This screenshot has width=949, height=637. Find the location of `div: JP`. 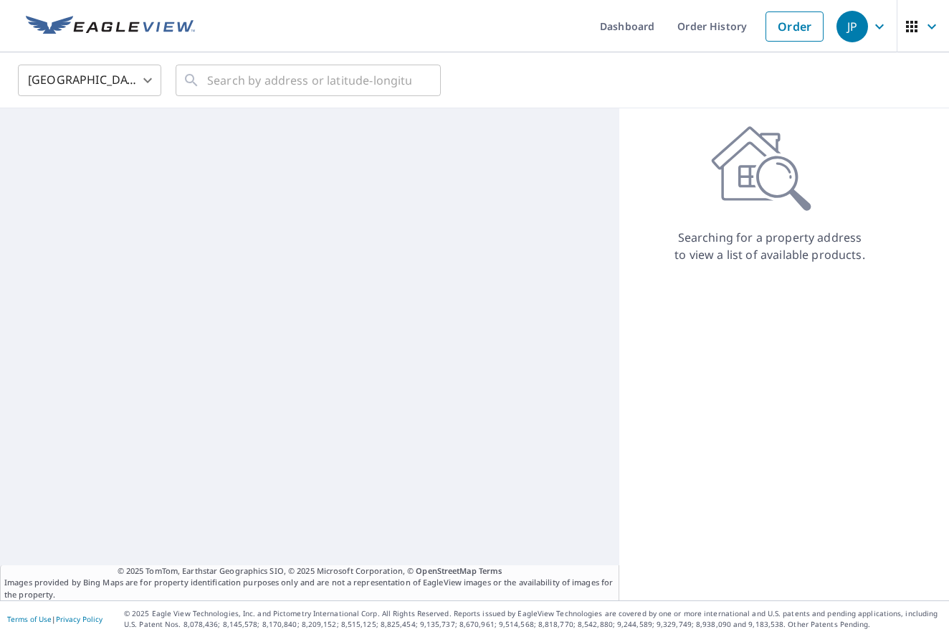

div: JP is located at coordinates (852, 27).